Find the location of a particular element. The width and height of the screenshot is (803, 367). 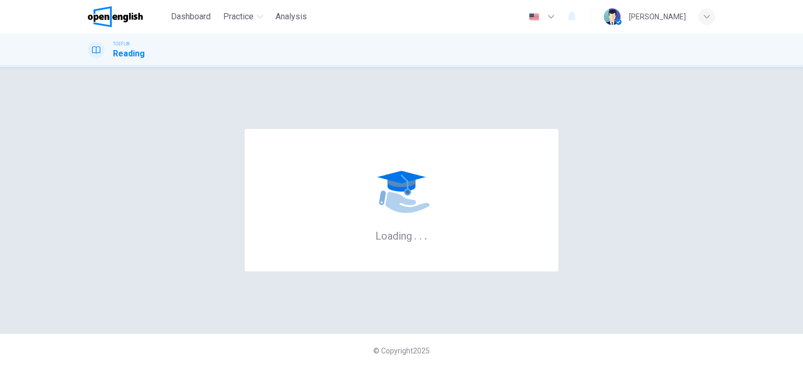

a: OpenEnglish logo is located at coordinates (127, 17).